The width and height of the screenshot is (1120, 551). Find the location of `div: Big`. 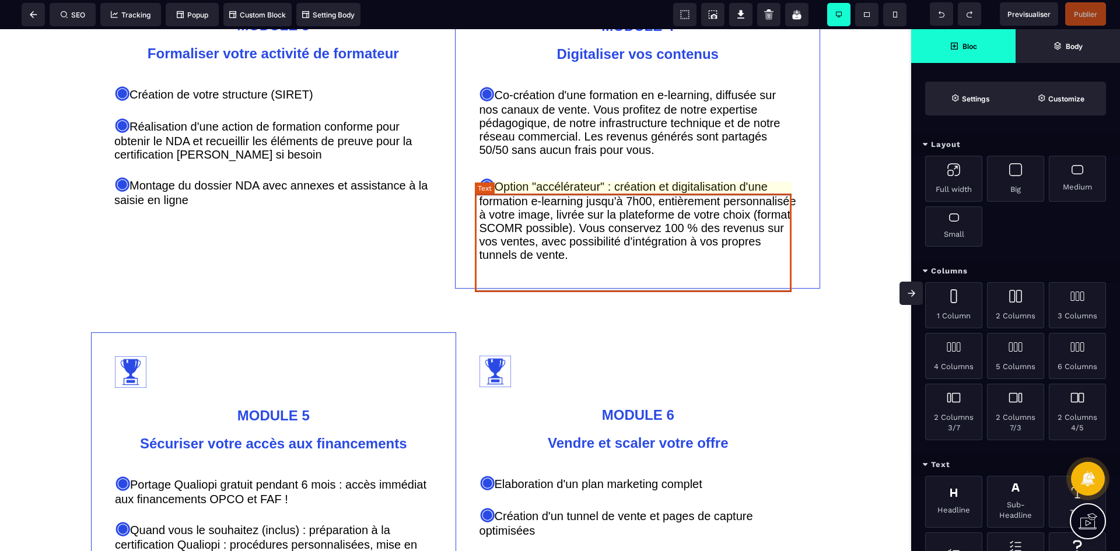

div: Big is located at coordinates (1016, 179).